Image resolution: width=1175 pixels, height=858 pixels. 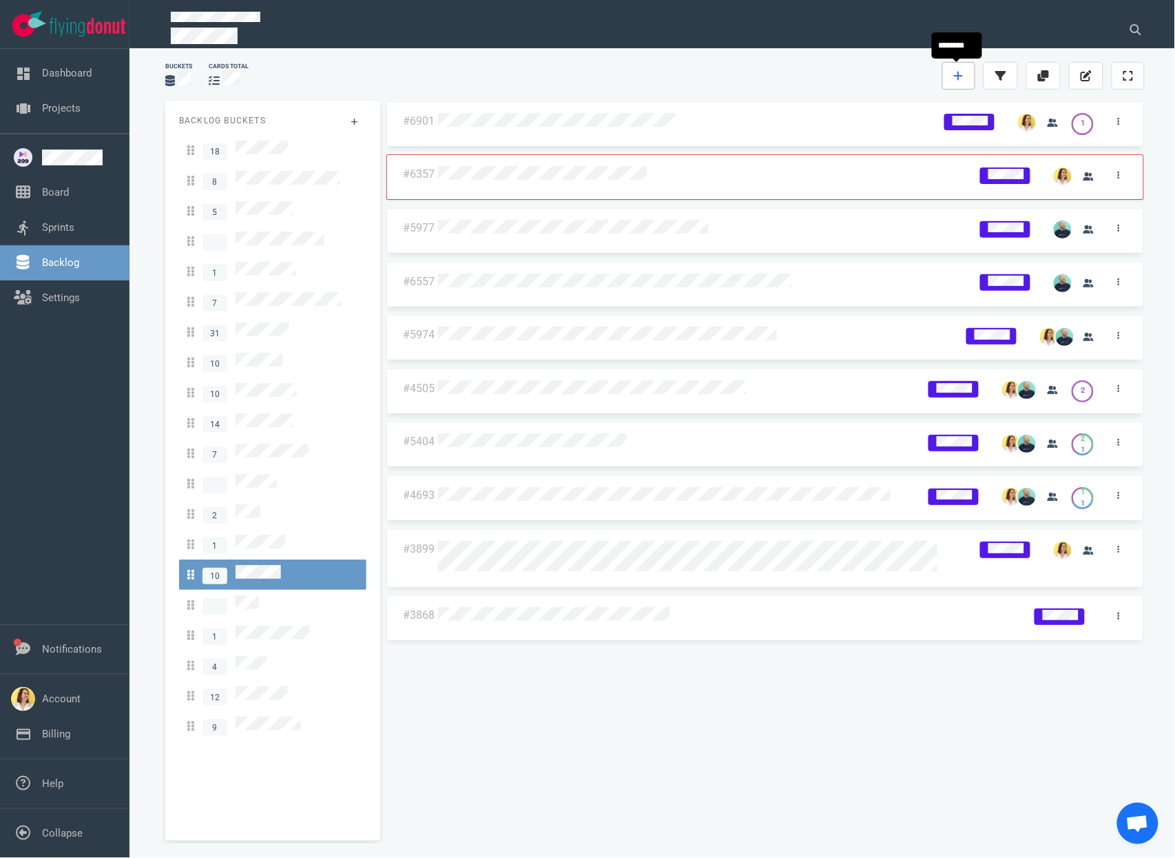 I want to click on a: Account, so click(x=61, y=699).